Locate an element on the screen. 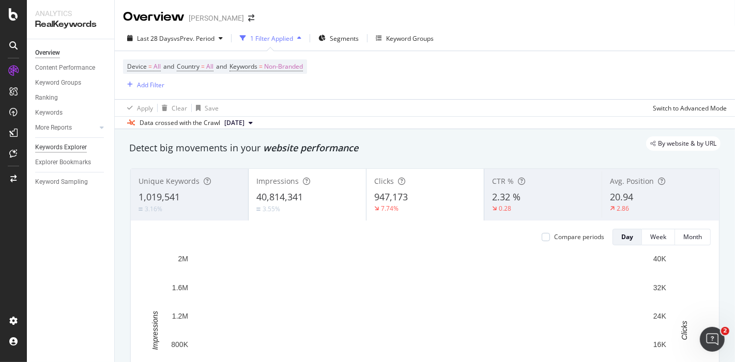 The height and width of the screenshot is (362, 735). text: 2M is located at coordinates (183, 259).